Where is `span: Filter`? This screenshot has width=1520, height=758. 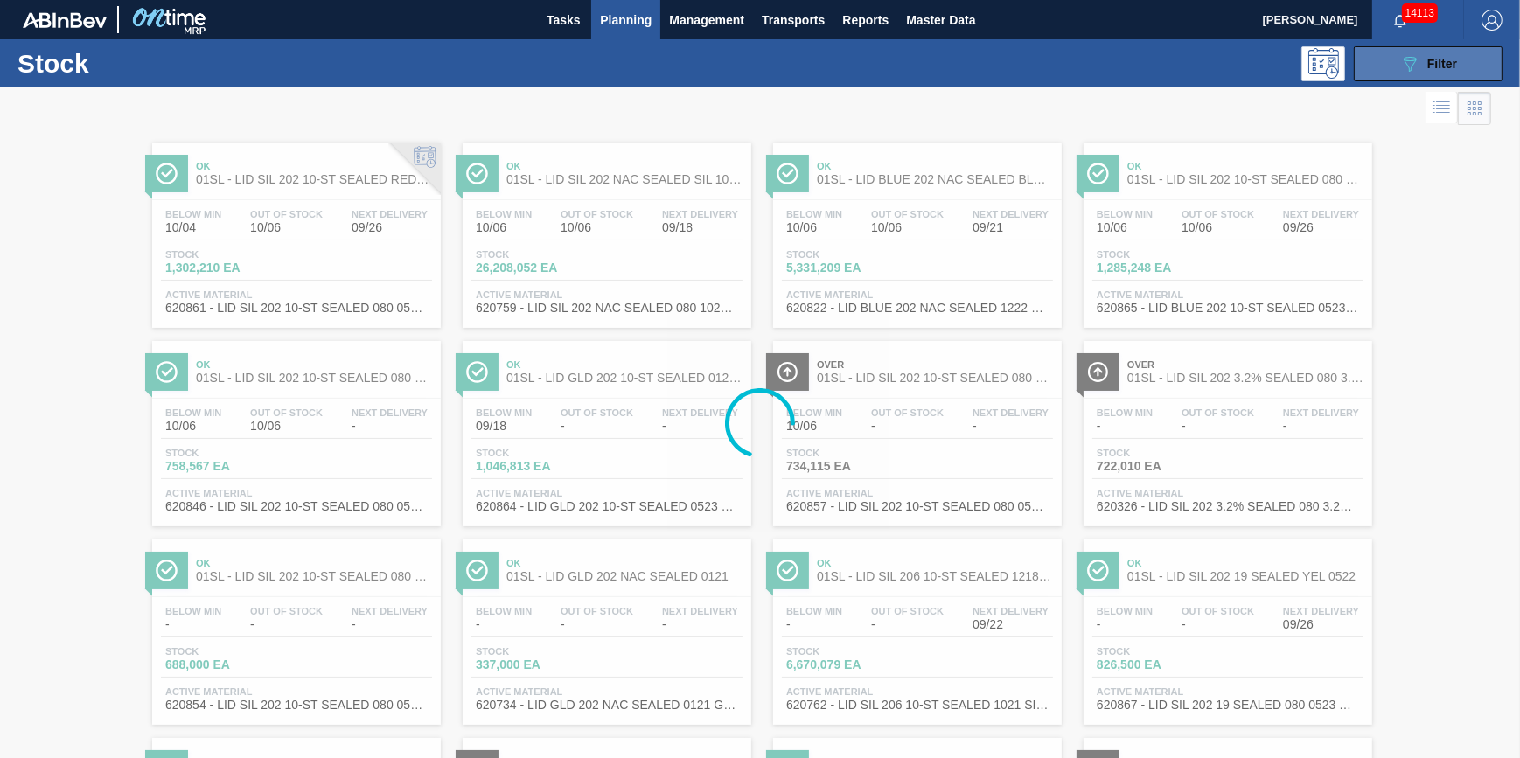
span: Filter is located at coordinates (1442, 64).